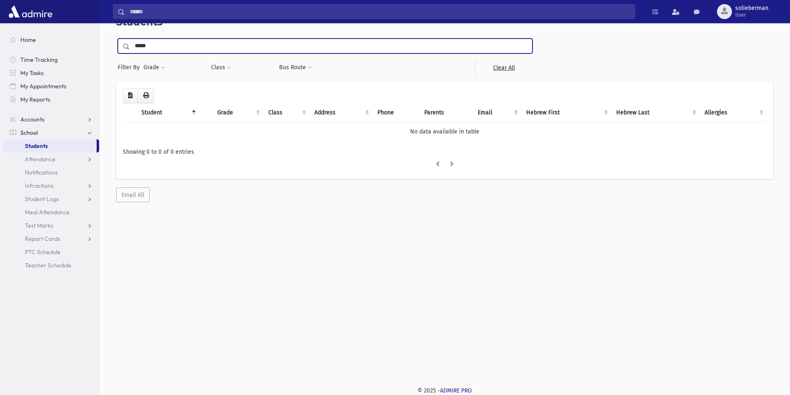 Image resolution: width=790 pixels, height=395 pixels. I want to click on a: Accounts, so click(51, 119).